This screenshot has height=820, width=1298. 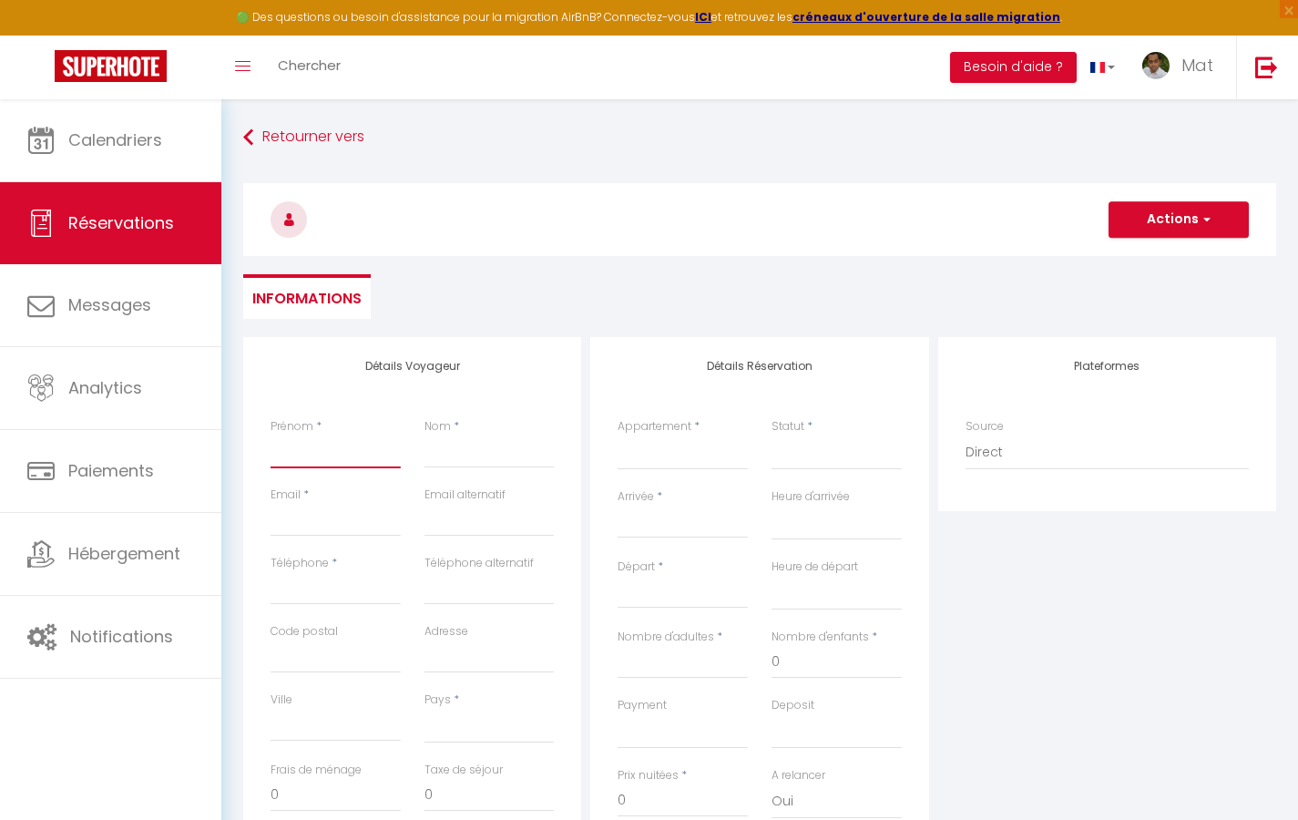 I want to click on label: Pays, so click(x=437, y=700).